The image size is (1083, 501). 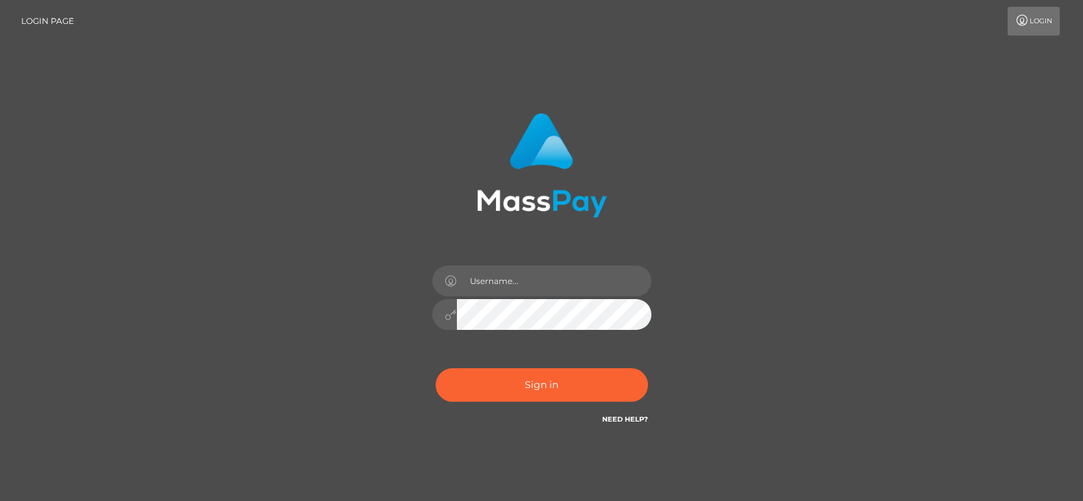 What do you see at coordinates (542, 165) in the screenshot?
I see `img: MassPay Login` at bounding box center [542, 165].